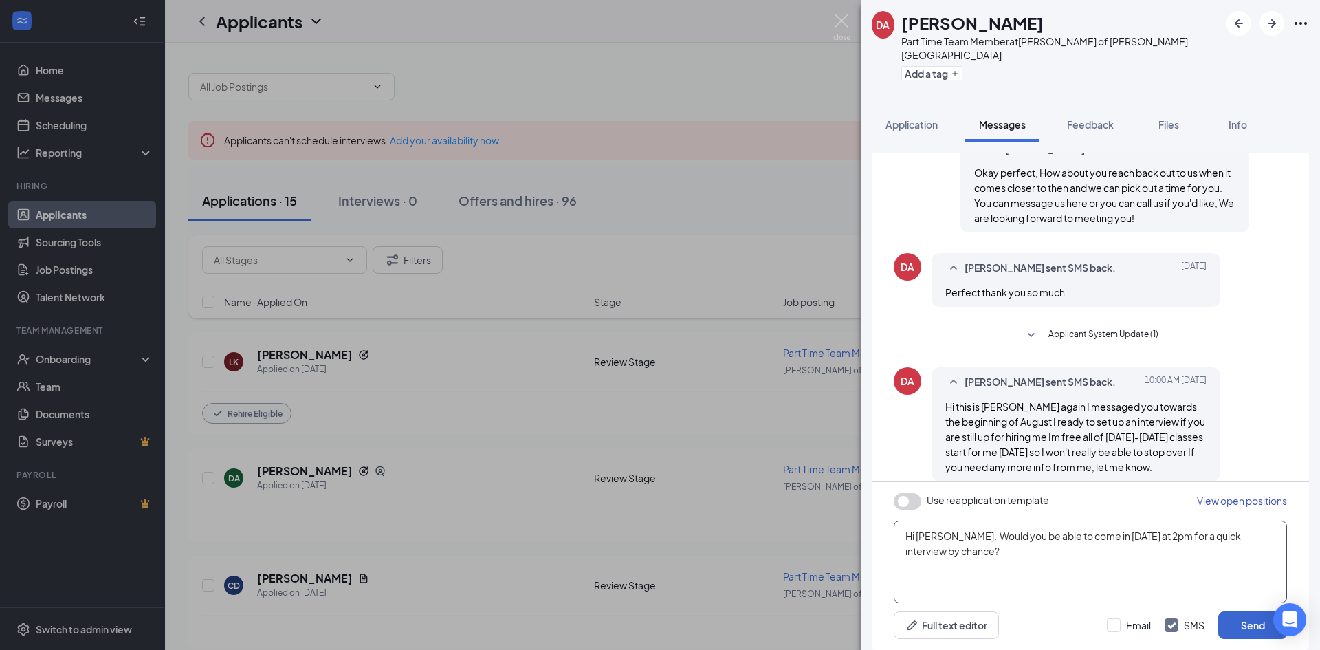 The height and width of the screenshot is (650, 1320). What do you see at coordinates (912, 124) in the screenshot?
I see `span: Application` at bounding box center [912, 124].